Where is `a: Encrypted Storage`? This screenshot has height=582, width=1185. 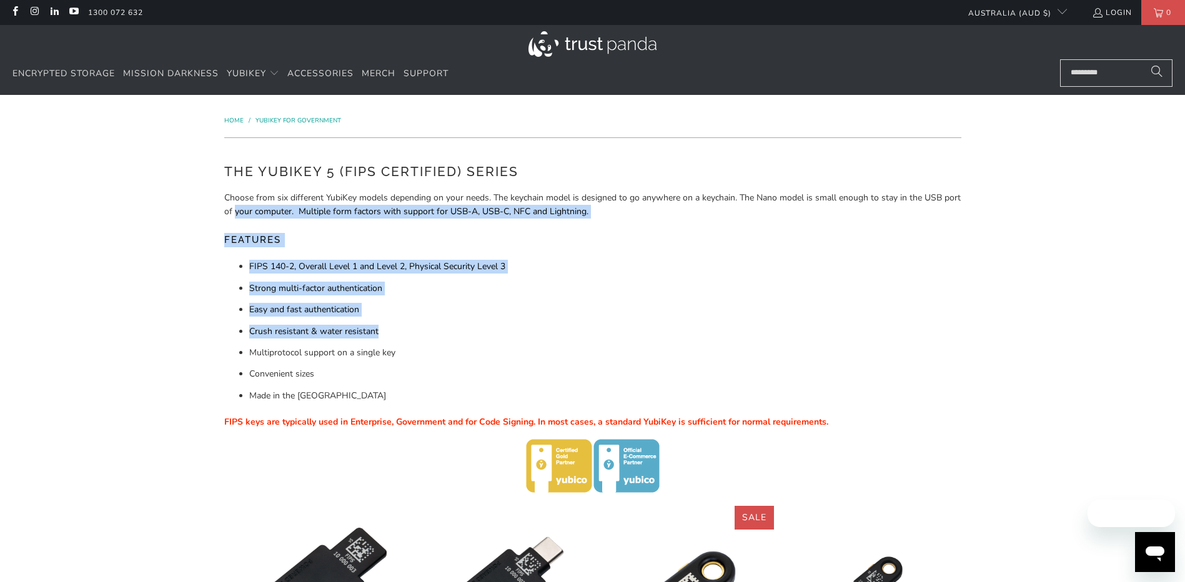
a: Encrypted Storage is located at coordinates (64, 74).